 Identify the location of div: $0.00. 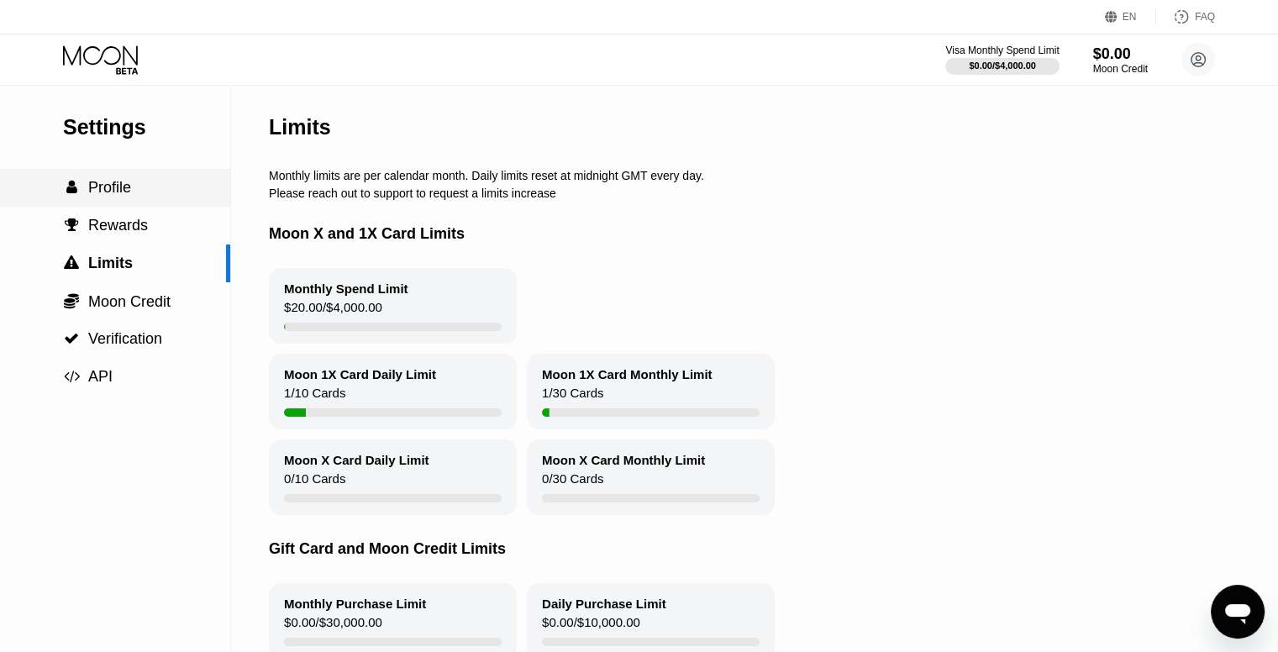
(1120, 54).